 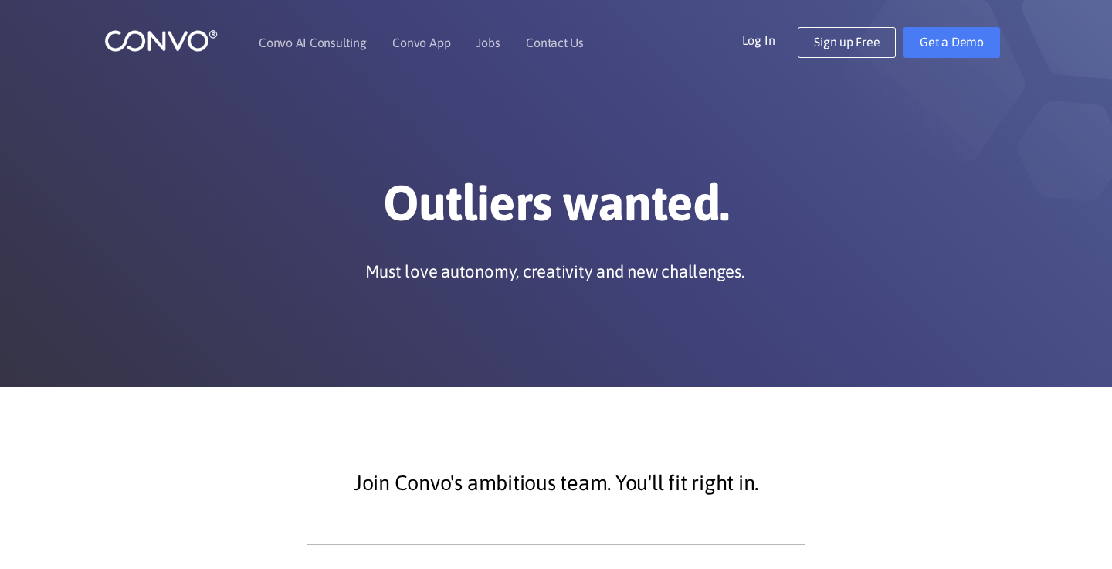 What do you see at coordinates (770, 39) in the screenshot?
I see `a: Log In` at bounding box center [770, 39].